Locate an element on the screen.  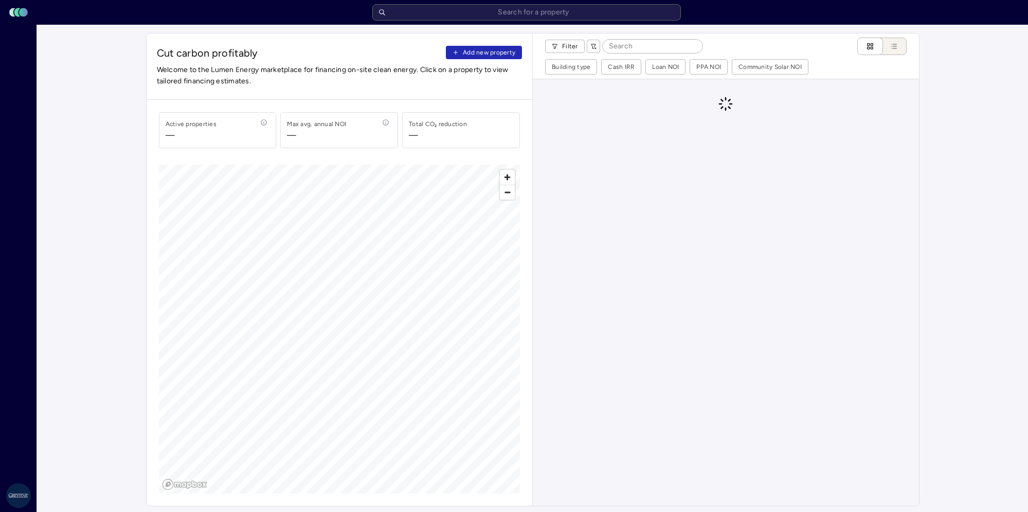
button: Filter is located at coordinates (565, 46).